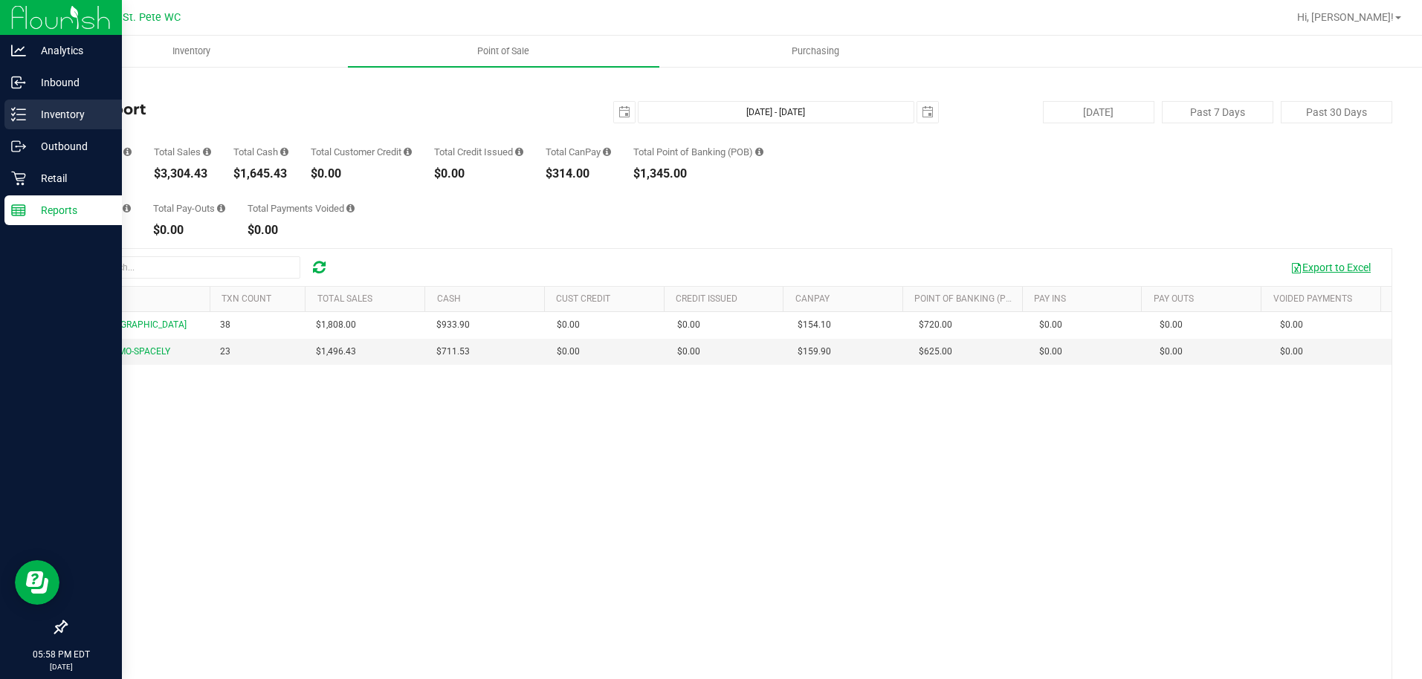  Describe the element at coordinates (189, 268) in the screenshot. I see `input: Search...` at that location.